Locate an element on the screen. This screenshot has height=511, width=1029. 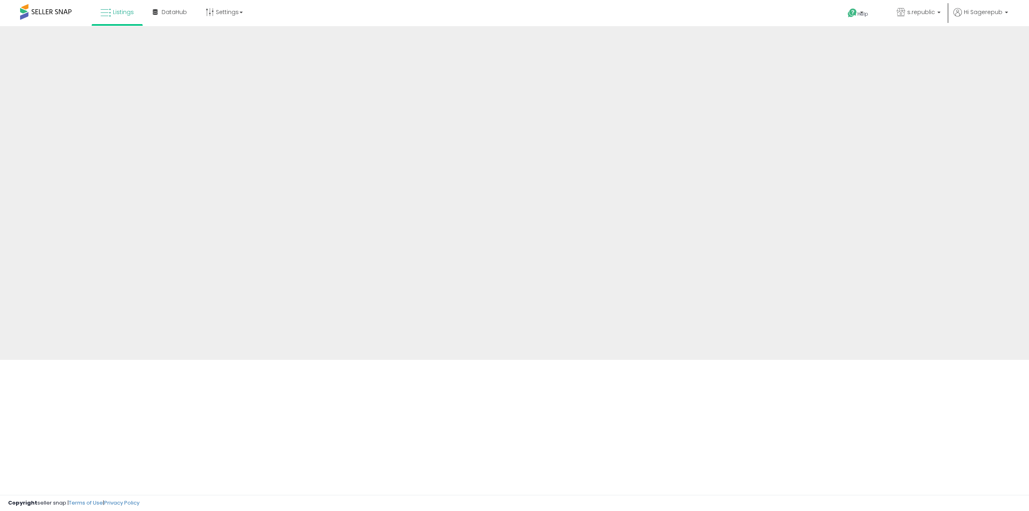
span: Hi Sagerepub is located at coordinates (983, 12).